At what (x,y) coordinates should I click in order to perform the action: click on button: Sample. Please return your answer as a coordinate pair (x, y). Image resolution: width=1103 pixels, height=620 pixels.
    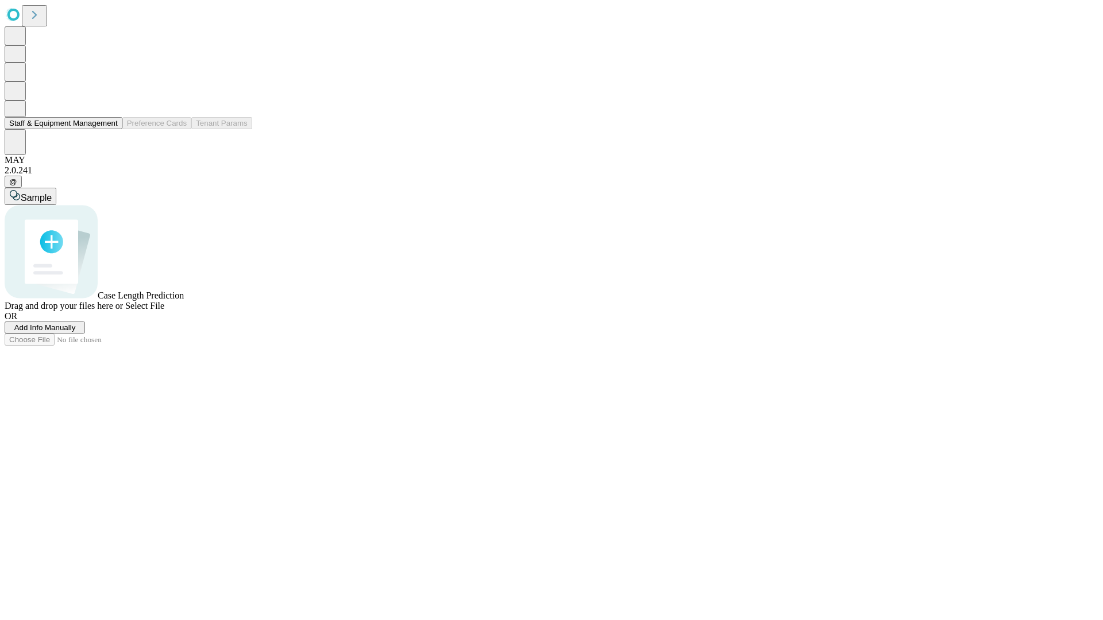
    Looking at the image, I should click on (30, 196).